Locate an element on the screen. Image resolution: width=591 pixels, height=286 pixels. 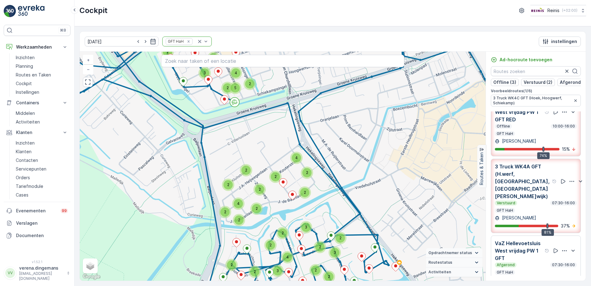
span: Activiteiten is located at coordinates (440, 272).